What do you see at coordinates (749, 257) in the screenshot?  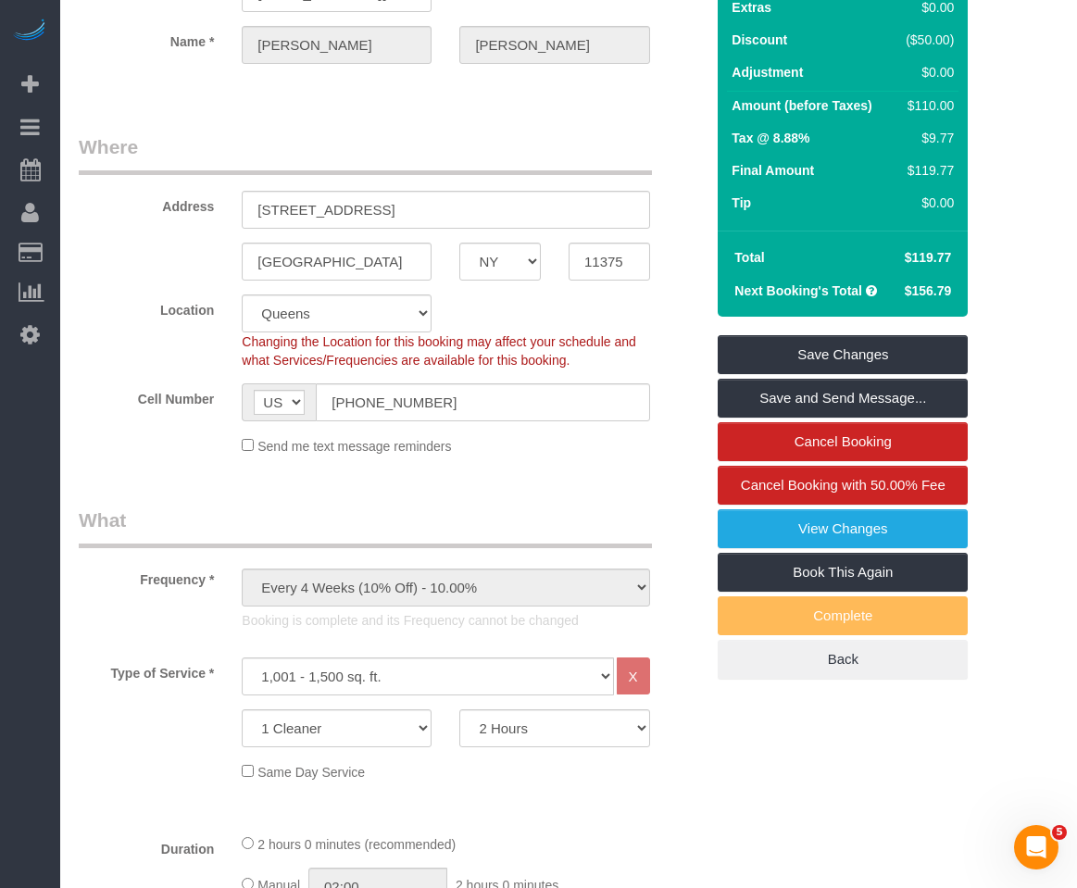 I see `strong: Total` at bounding box center [749, 257].